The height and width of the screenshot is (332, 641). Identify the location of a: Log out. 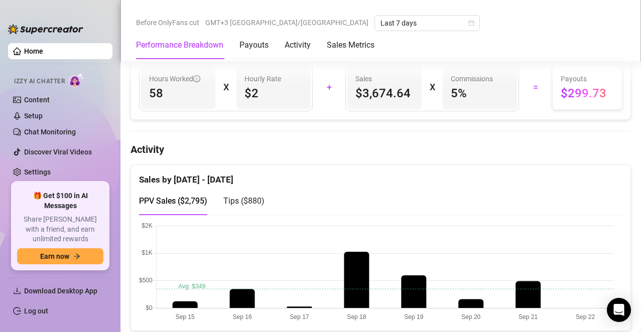
(36, 311).